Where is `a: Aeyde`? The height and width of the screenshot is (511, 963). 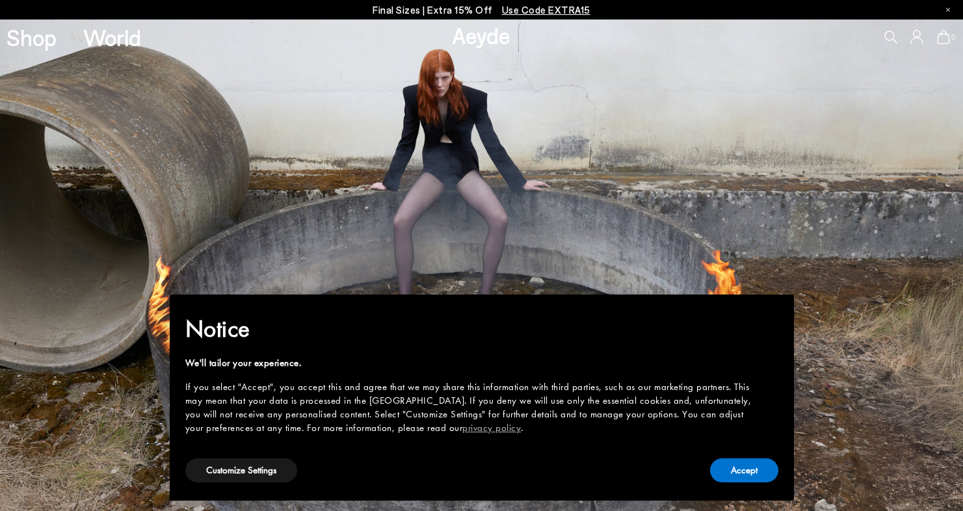 a: Aeyde is located at coordinates (481, 35).